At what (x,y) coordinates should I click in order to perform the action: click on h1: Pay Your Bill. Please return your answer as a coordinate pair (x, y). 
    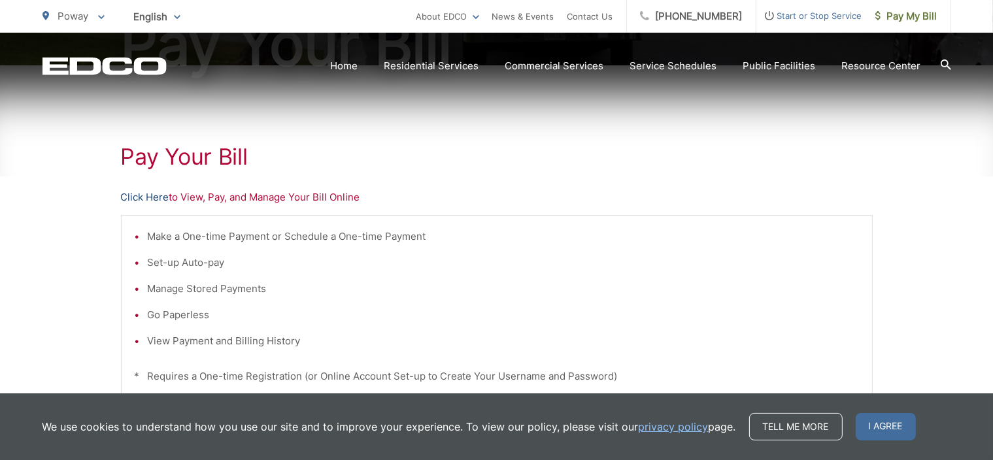
    Looking at the image, I should click on (497, 157).